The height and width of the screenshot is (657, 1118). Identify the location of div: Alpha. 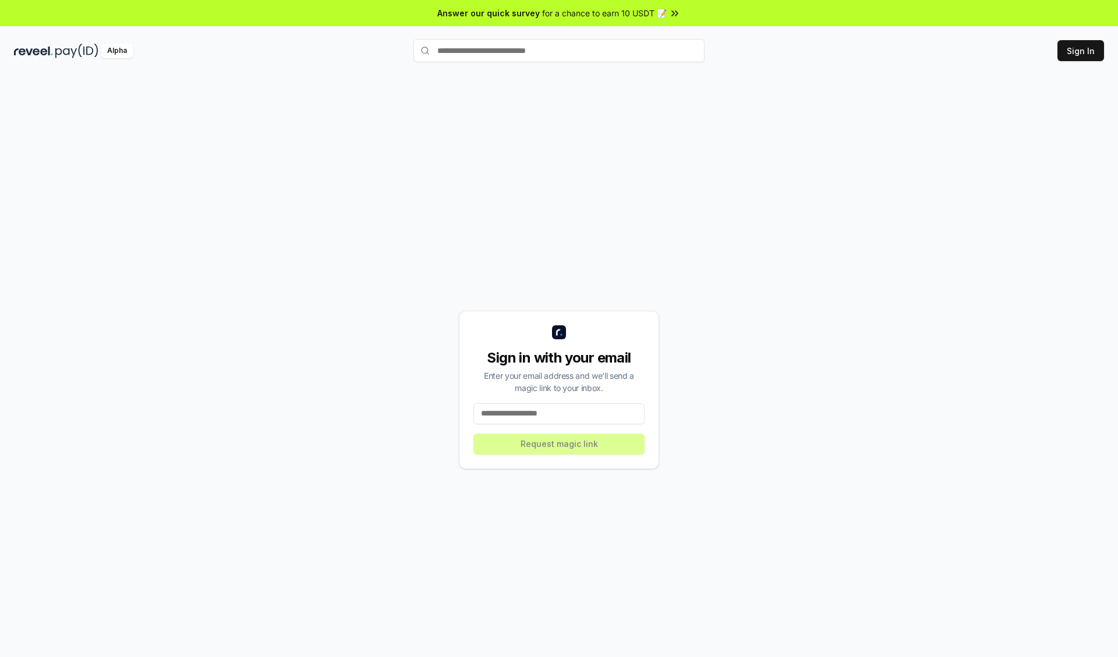
(117, 51).